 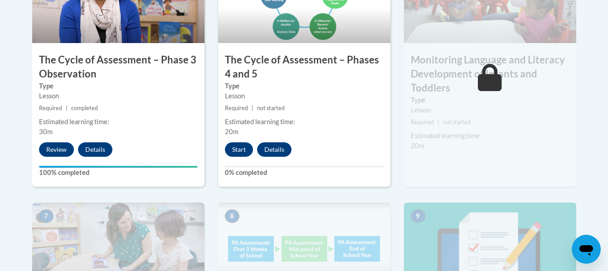 What do you see at coordinates (232, 216) in the screenshot?
I see `span: 8` at bounding box center [232, 216].